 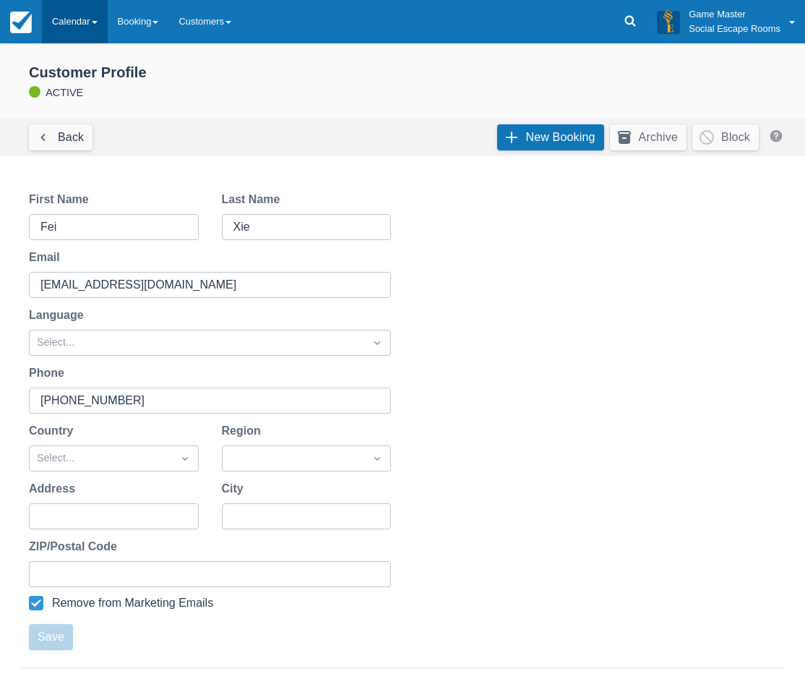 I want to click on label: First Name, so click(x=61, y=199).